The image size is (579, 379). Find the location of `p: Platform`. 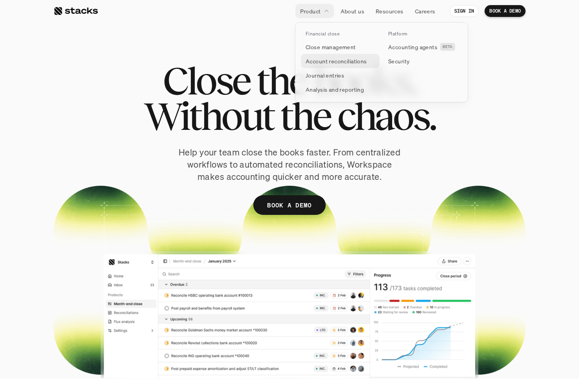

p: Platform is located at coordinates (398, 34).